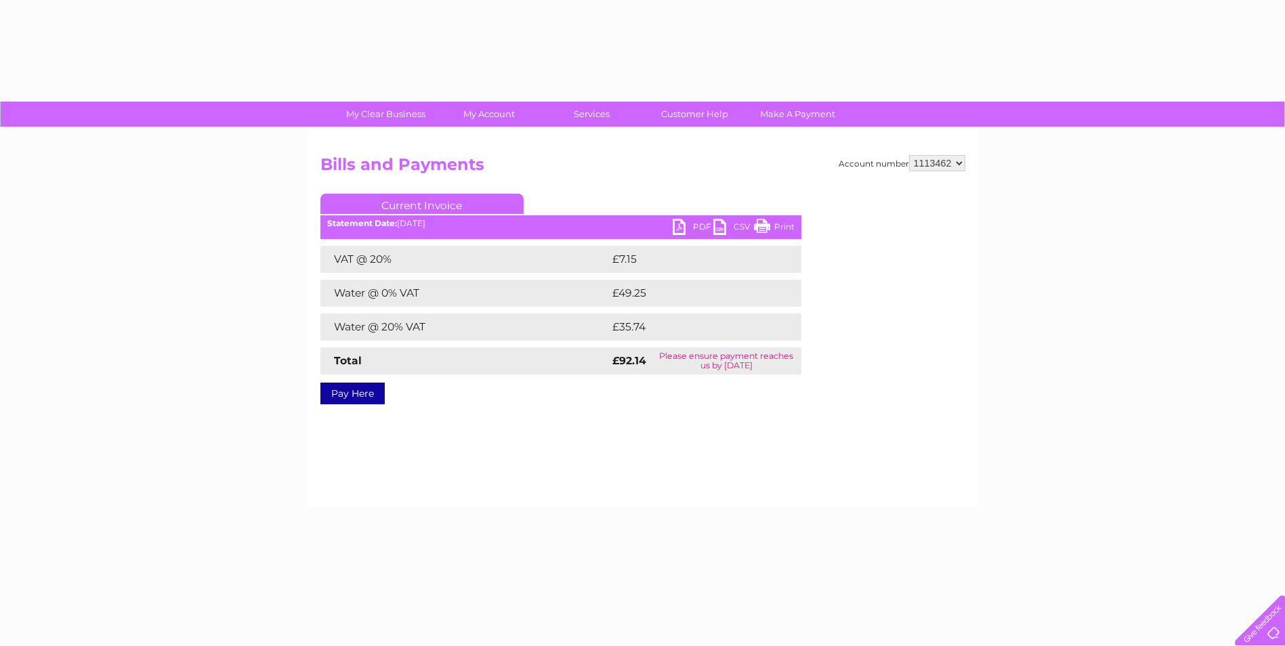  What do you see at coordinates (362, 223) in the screenshot?
I see `b: Statement Date:` at bounding box center [362, 223].